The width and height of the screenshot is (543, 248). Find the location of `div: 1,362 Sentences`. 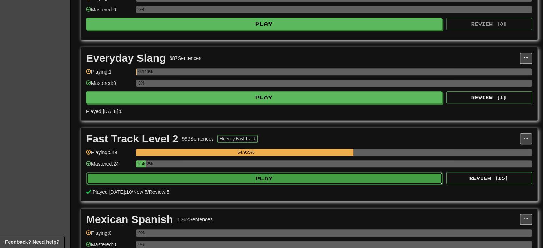

div: 1,362 Sentences is located at coordinates (194, 219).